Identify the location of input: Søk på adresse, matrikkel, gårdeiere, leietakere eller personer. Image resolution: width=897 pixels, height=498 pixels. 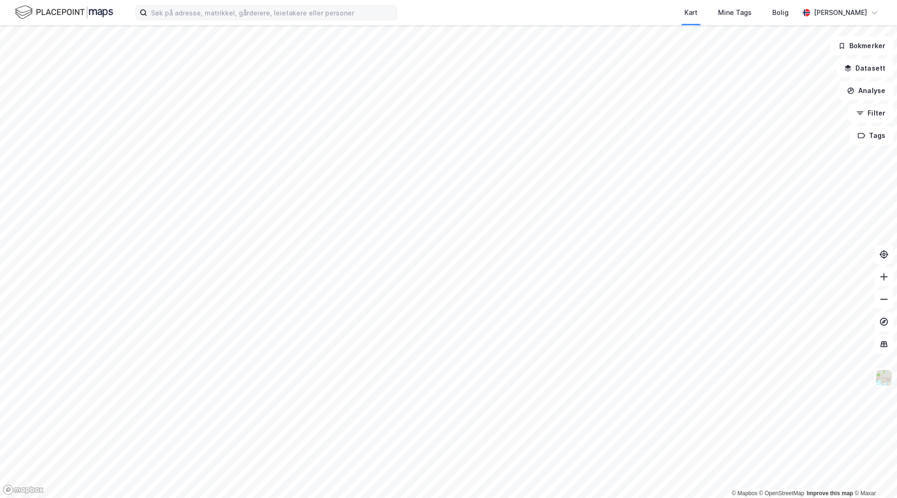
(272, 13).